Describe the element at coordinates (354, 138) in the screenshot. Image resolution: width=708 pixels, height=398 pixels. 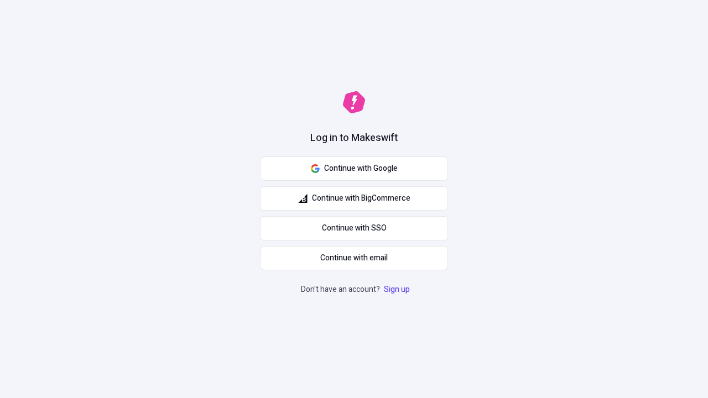
I see `h1: Log in to Makeswift` at that location.